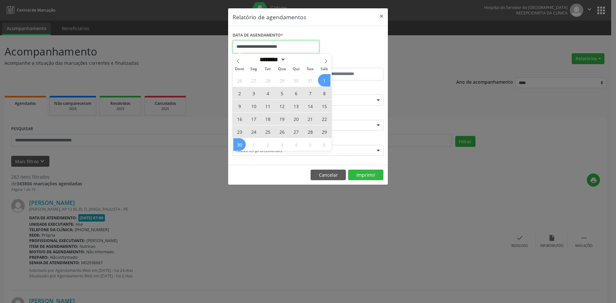 The width and height of the screenshot is (616, 303). I want to click on span: Outubro 29, 2025, so click(282, 80).